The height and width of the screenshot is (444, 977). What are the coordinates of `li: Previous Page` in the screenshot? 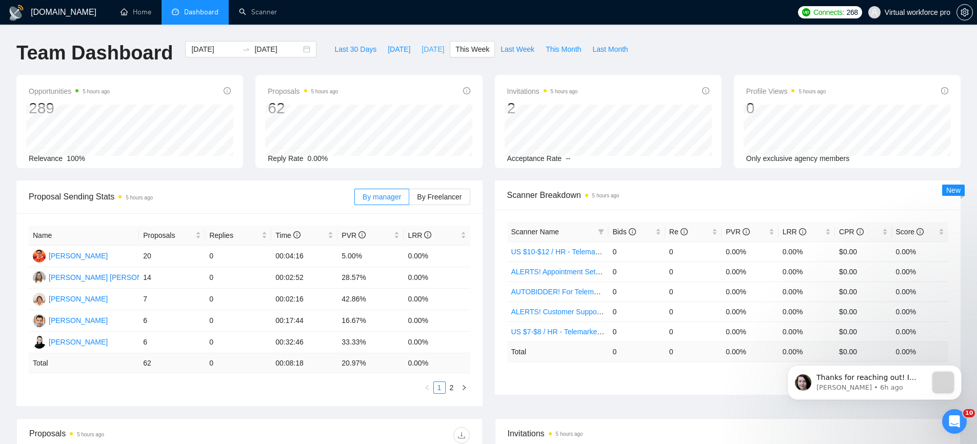 It's located at (427, 388).